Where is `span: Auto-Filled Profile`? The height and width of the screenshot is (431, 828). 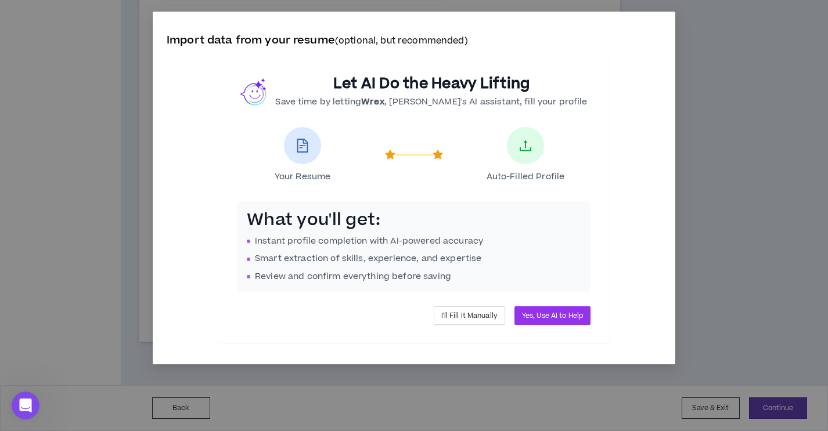 span: Auto-Filled Profile is located at coordinates (525, 177).